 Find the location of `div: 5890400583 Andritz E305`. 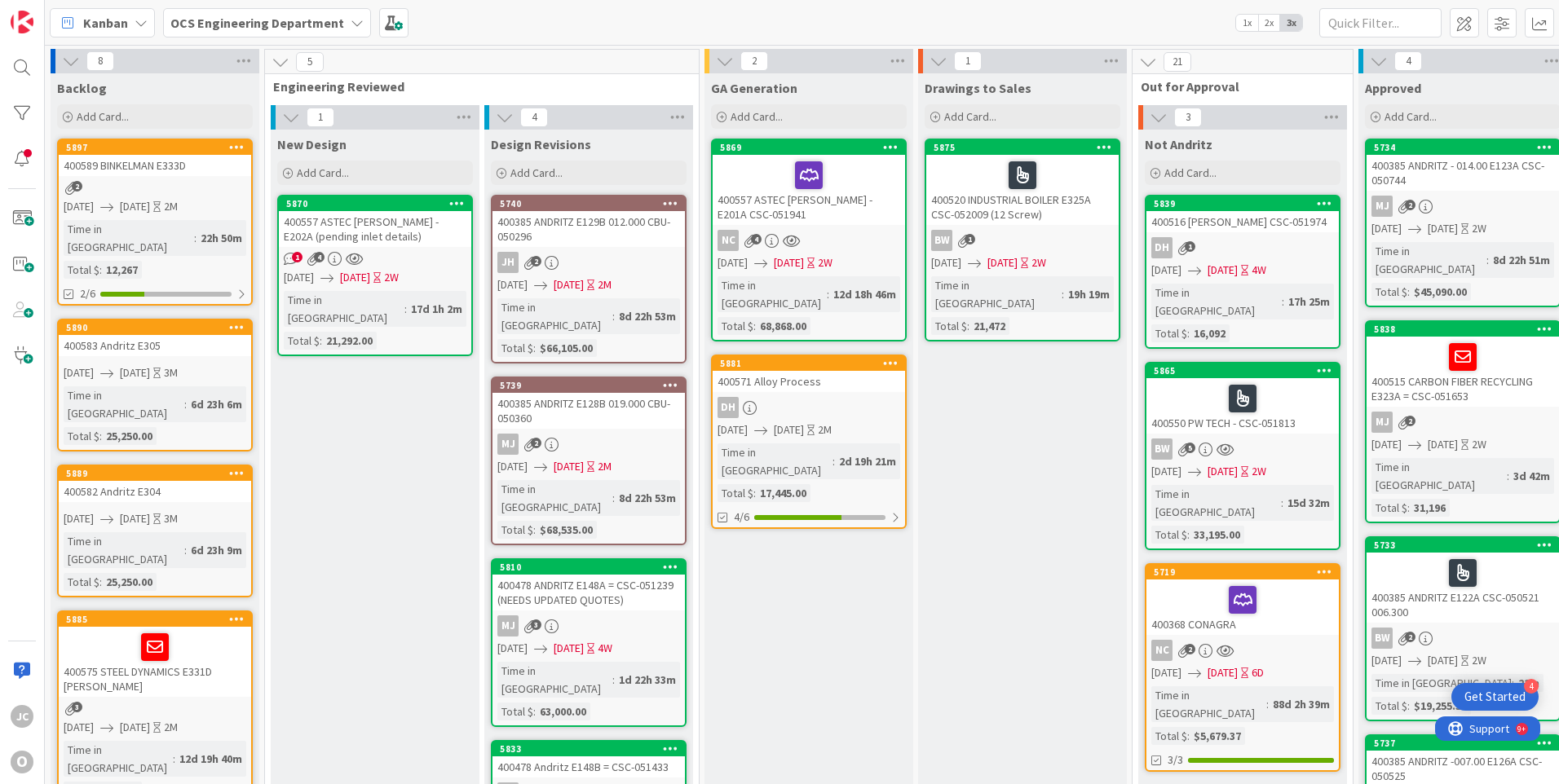

div: 5890400583 Andritz E305 is located at coordinates (155, 338).